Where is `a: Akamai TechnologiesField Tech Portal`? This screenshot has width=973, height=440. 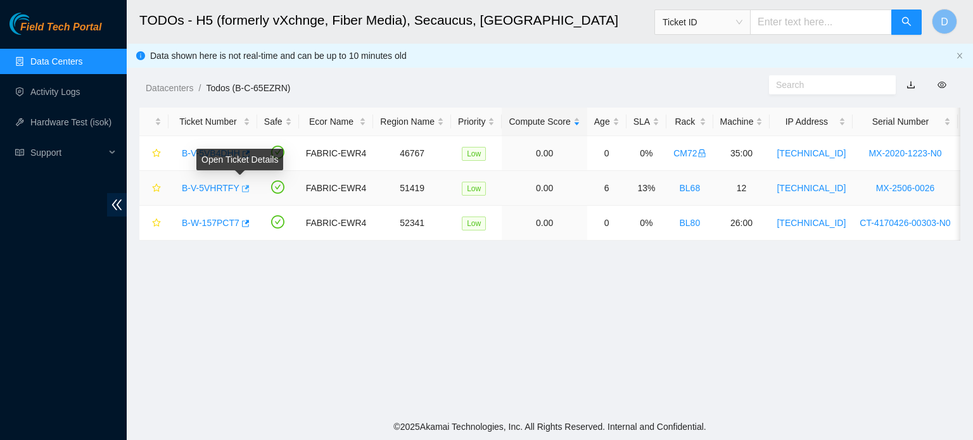 a: Akamai TechnologiesField Tech Portal is located at coordinates (55, 31).